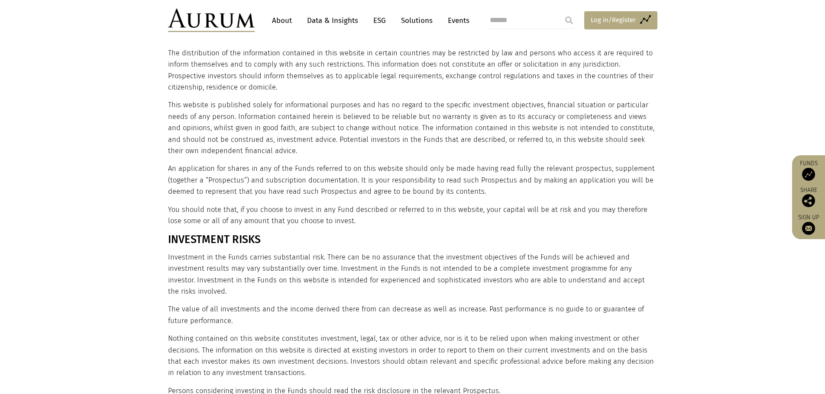 The width and height of the screenshot is (825, 394). What do you see at coordinates (808, 229) in the screenshot?
I see `img: Sign up to our newsletter` at bounding box center [808, 229].